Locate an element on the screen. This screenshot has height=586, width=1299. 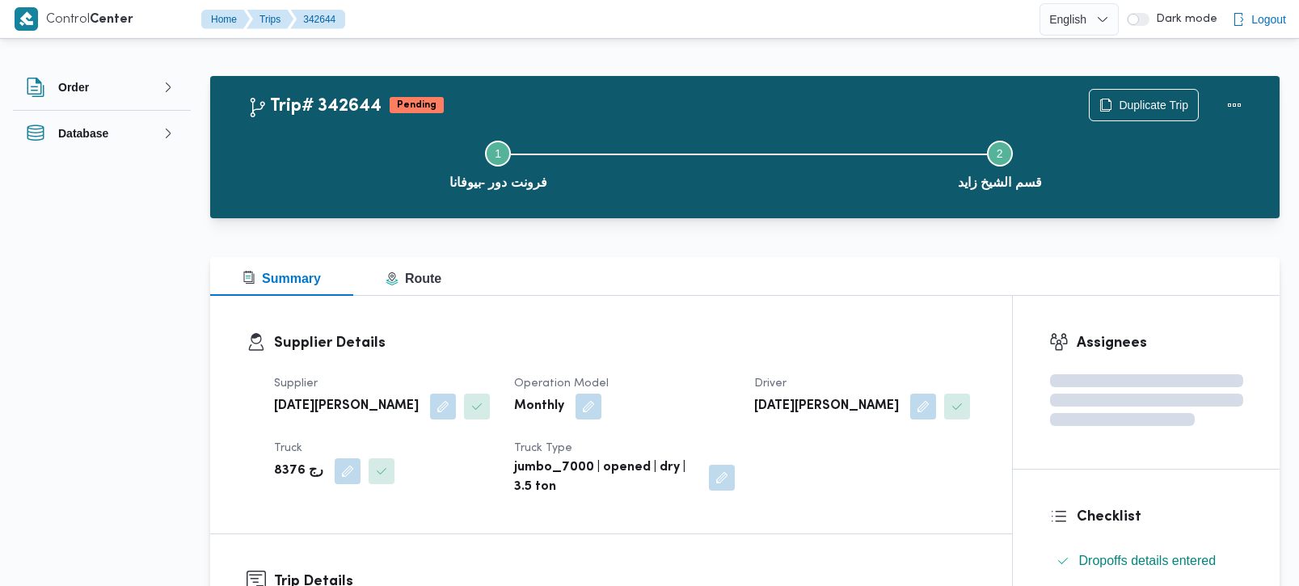
b: رج 8376 is located at coordinates (298, 471).